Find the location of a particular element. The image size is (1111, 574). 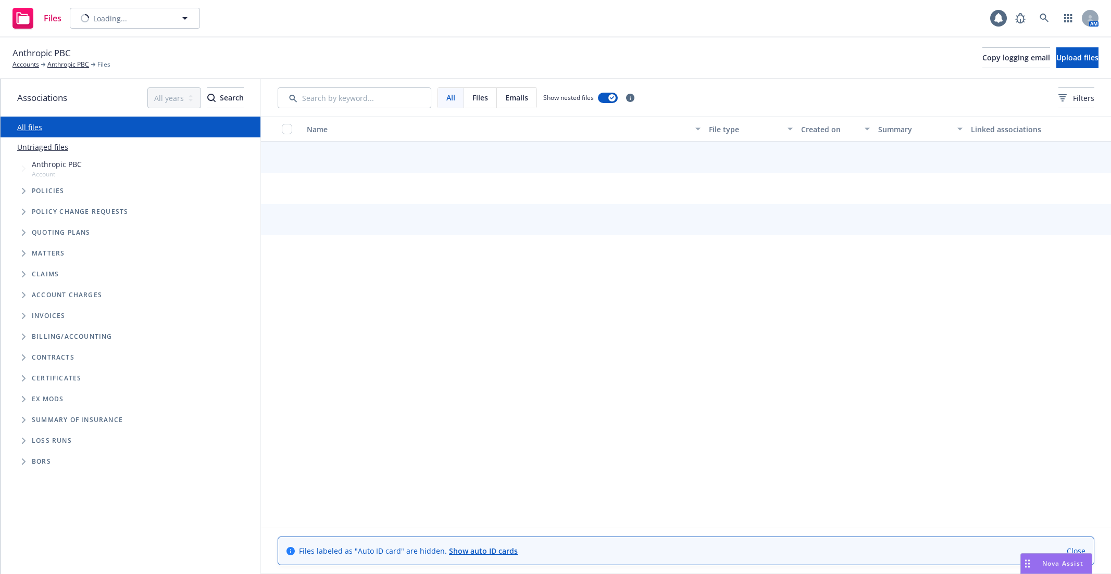

a: Files is located at coordinates (37, 18).